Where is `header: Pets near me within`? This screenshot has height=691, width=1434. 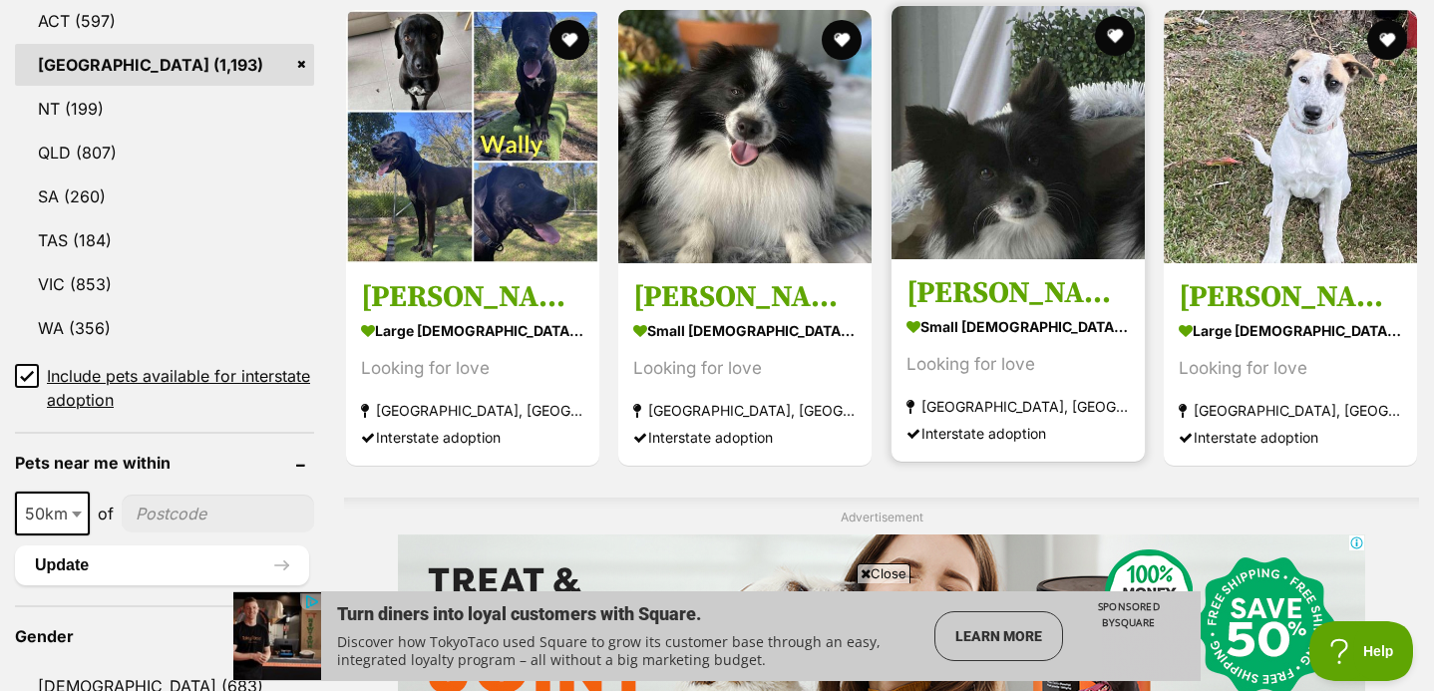 header: Pets near me within is located at coordinates (165, 463).